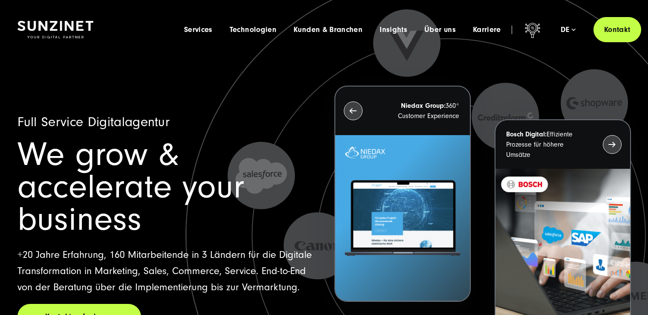 This screenshot has height=315, width=648. Describe the element at coordinates (419, 111) in the screenshot. I see `p: 360° Customer Experience` at that location.